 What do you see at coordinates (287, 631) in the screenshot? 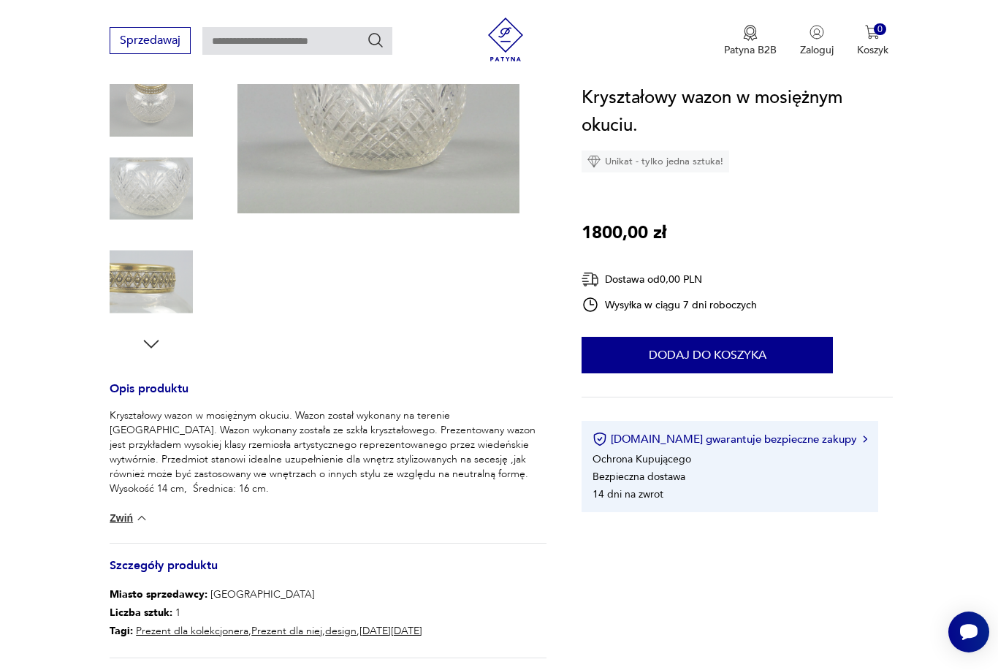
I see `a: Prezent dla niej` at bounding box center [287, 631].